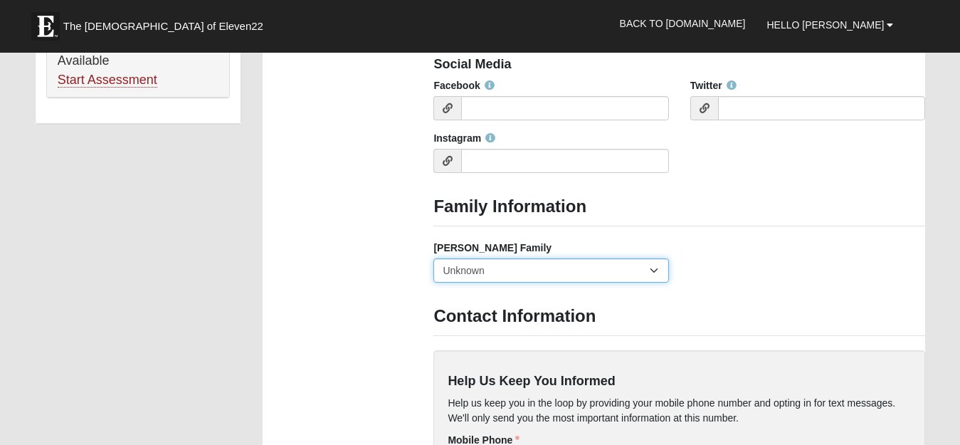  I want to click on label: Instagram, so click(464, 138).